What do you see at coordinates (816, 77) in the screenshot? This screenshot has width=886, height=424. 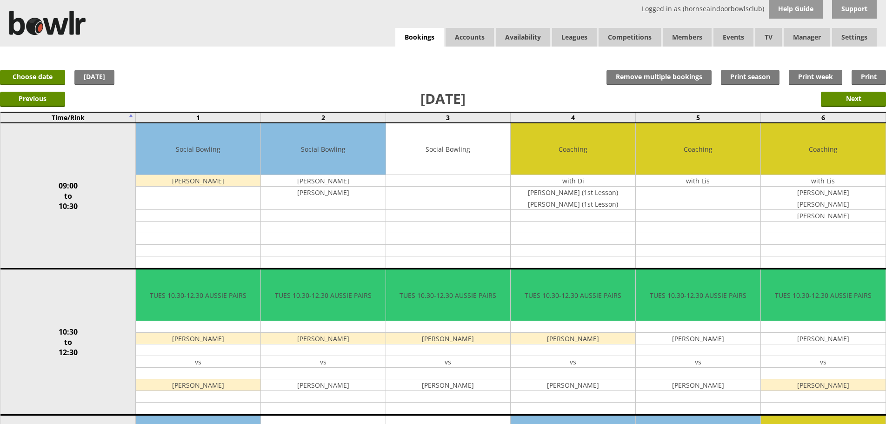 I see `a: Print week` at bounding box center [816, 77].